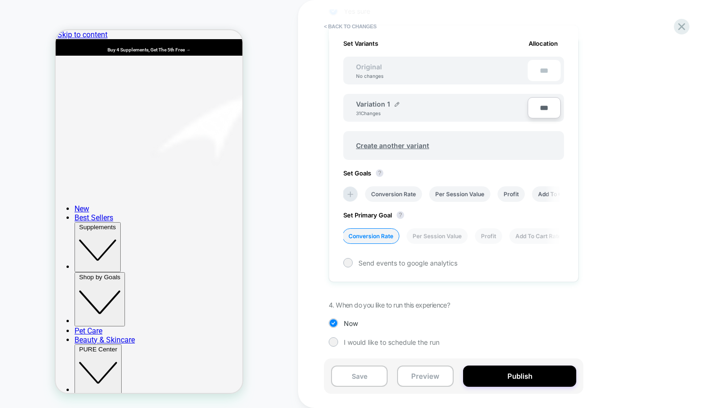 Image resolution: width=713 pixels, height=408 pixels. What do you see at coordinates (389, 304) in the screenshot?
I see `span: 4. When do you like to run this experience?` at bounding box center [389, 304].